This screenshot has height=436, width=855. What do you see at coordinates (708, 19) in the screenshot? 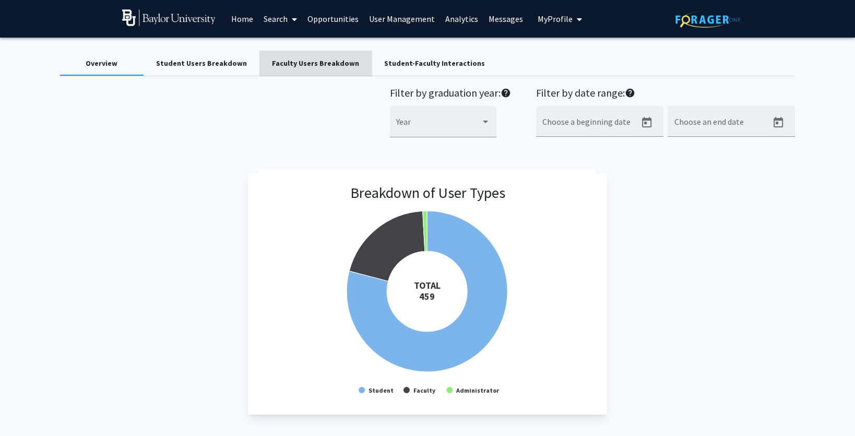
I see `img: ForagerOne Logo` at bounding box center [708, 19].